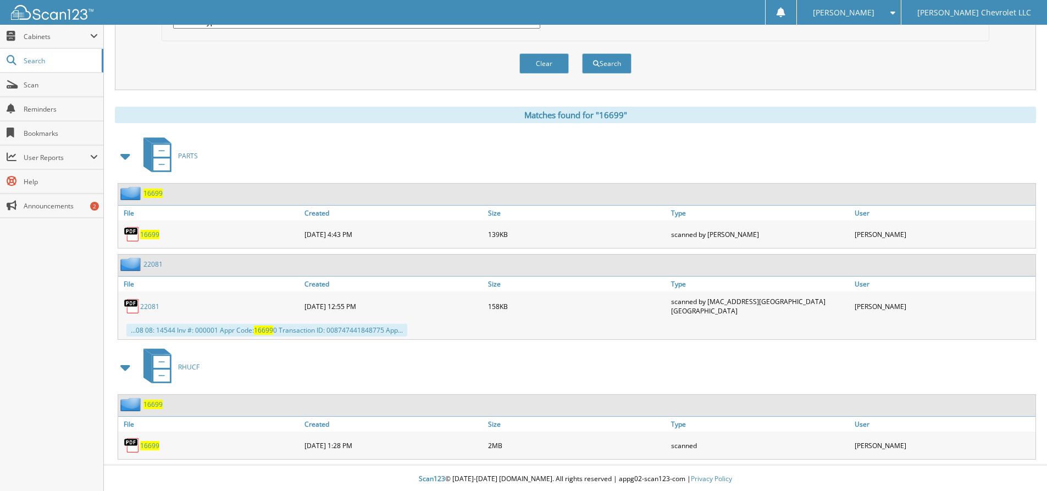 This screenshot has width=1047, height=491. Describe the element at coordinates (167, 156) in the screenshot. I see `a: PARTS` at that location.